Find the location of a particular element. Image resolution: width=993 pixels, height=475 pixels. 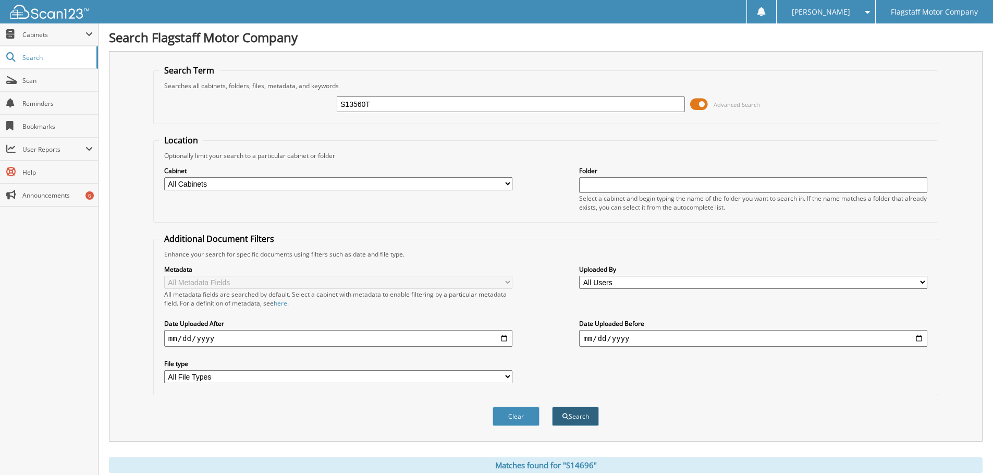

input: end is located at coordinates (754, 338).